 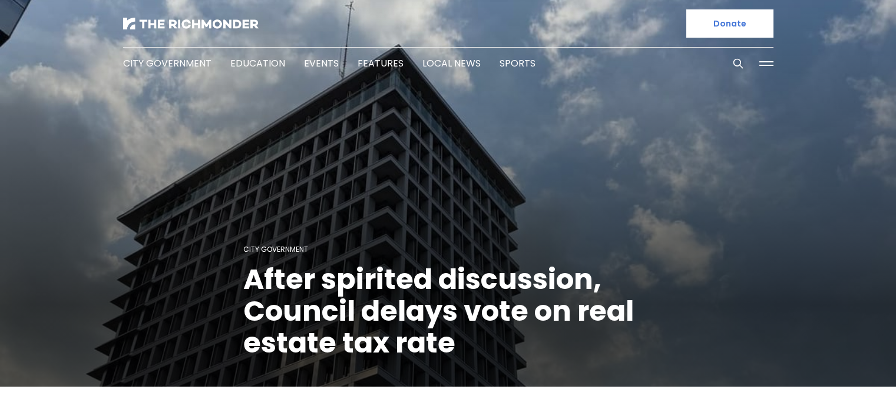 What do you see at coordinates (451, 63) in the screenshot?
I see `a: Local News` at bounding box center [451, 63].